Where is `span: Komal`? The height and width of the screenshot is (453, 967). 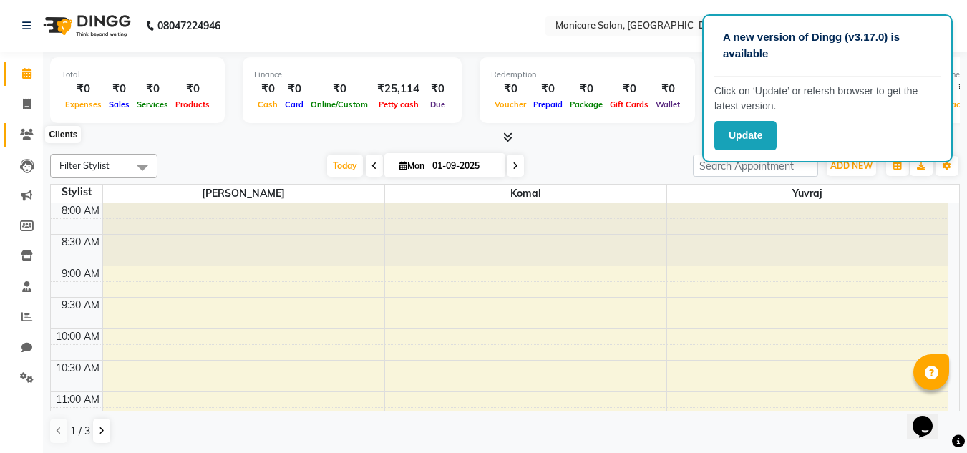
span: Komal is located at coordinates (526, 193).